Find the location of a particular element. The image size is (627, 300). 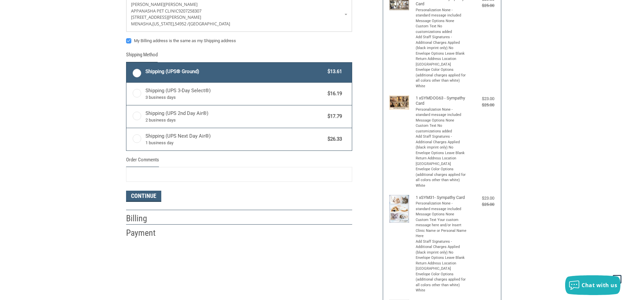

span: 3 business days is located at coordinates (235, 98).